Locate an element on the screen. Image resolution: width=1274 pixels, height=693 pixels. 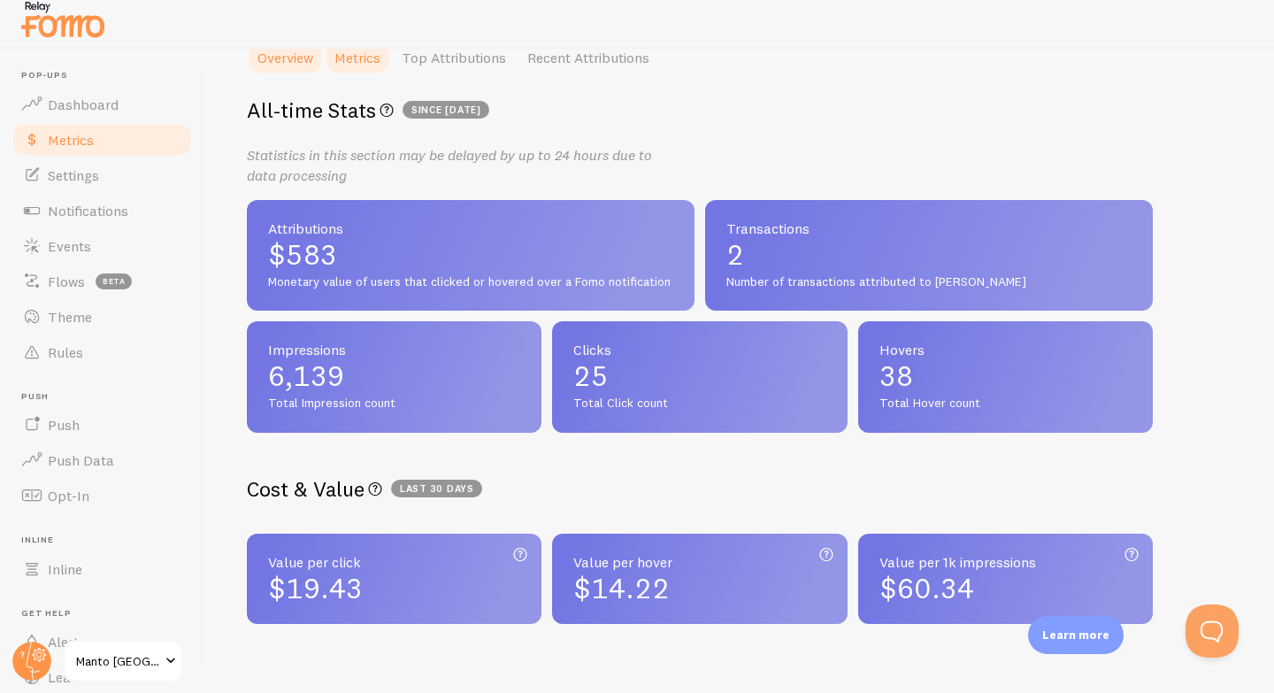
span: Value per 1k impressions is located at coordinates (1005, 562).